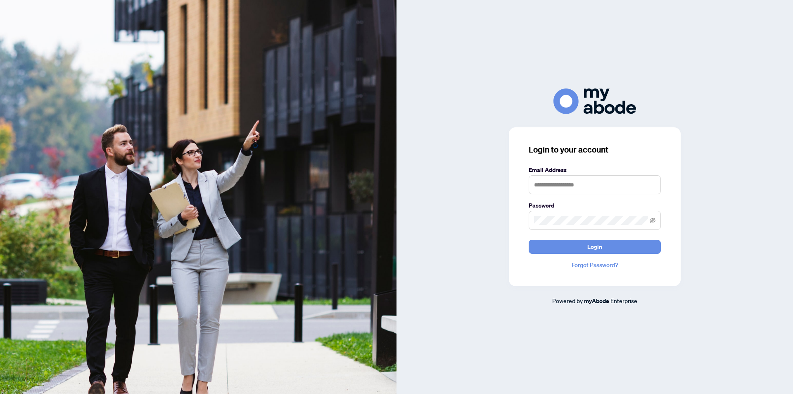 The height and width of the screenshot is (394, 793). What do you see at coordinates (595, 247) in the screenshot?
I see `button: Login` at bounding box center [595, 247].